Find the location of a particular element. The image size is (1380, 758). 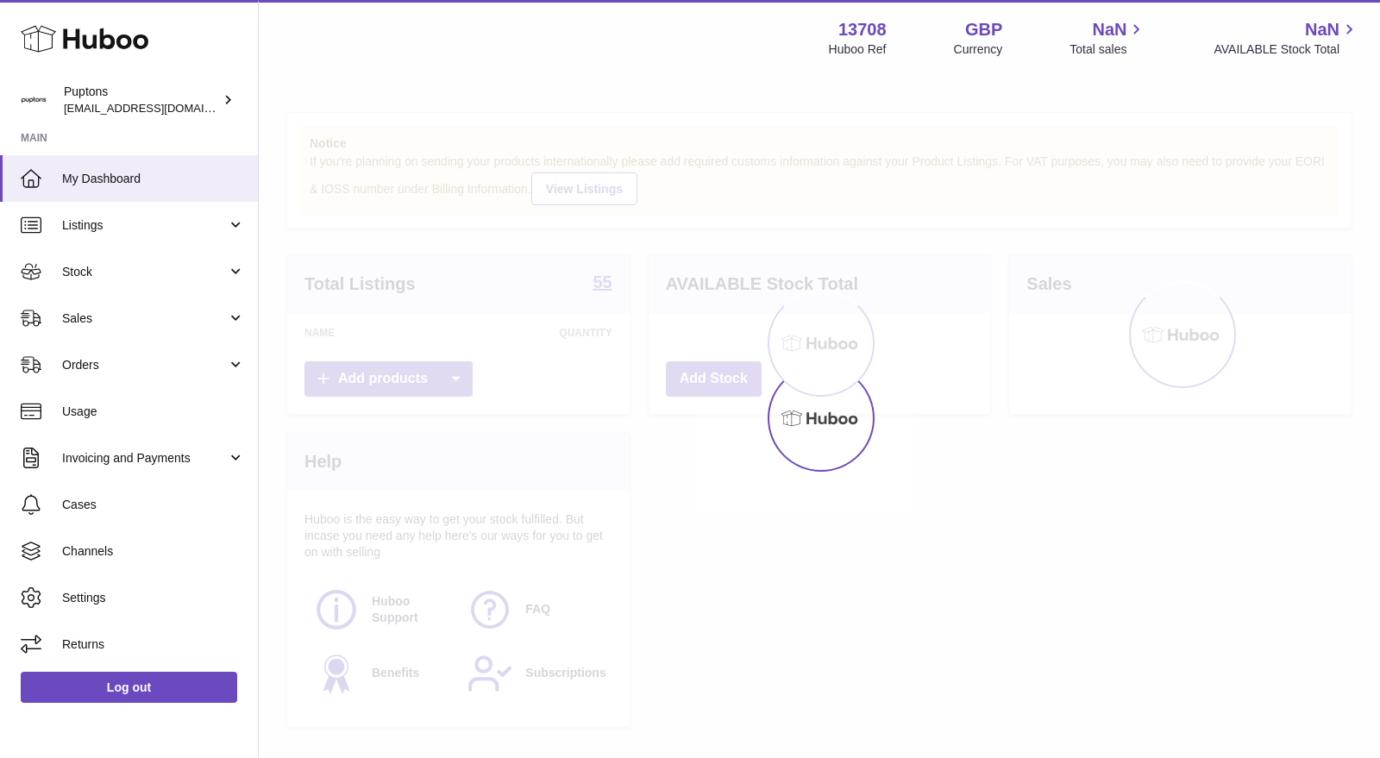

span: Listings is located at coordinates (144, 225).